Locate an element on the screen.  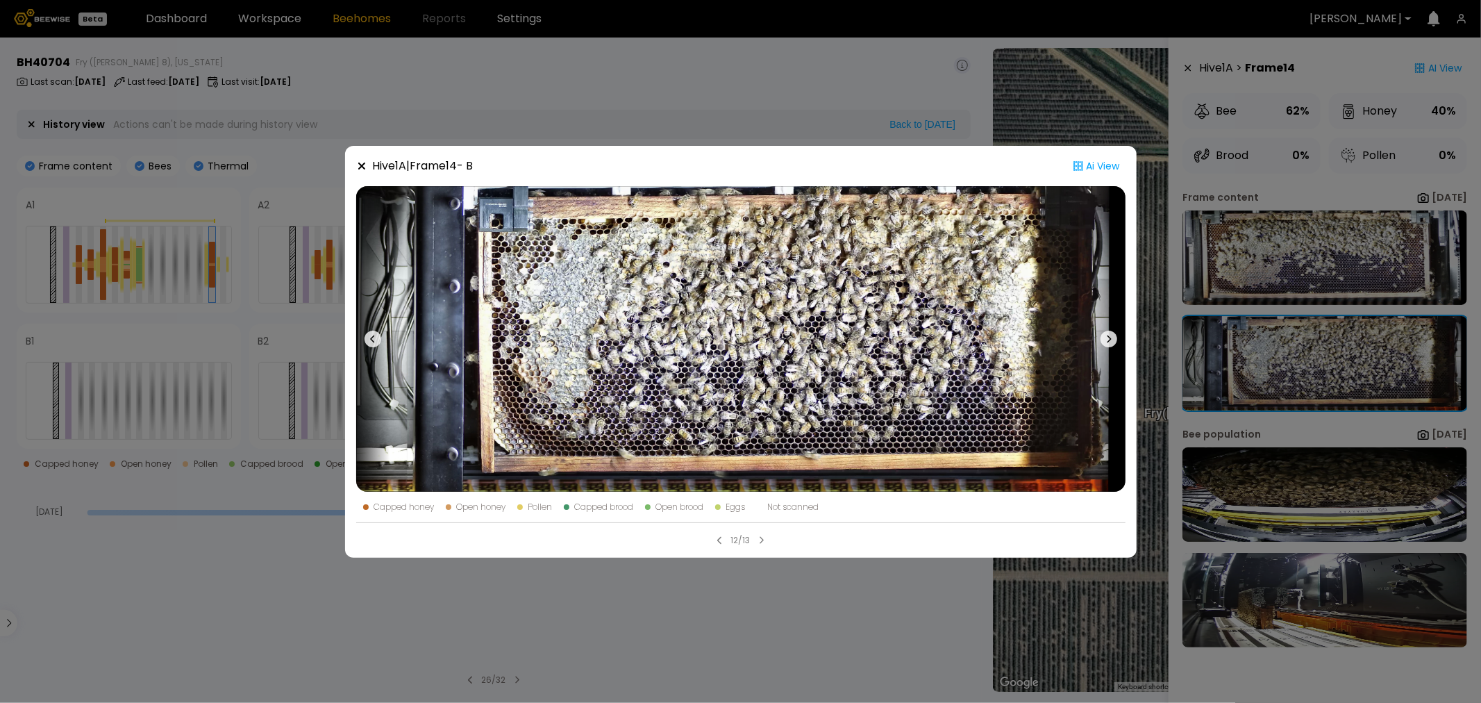
div: Capped honey is located at coordinates (404, 507).